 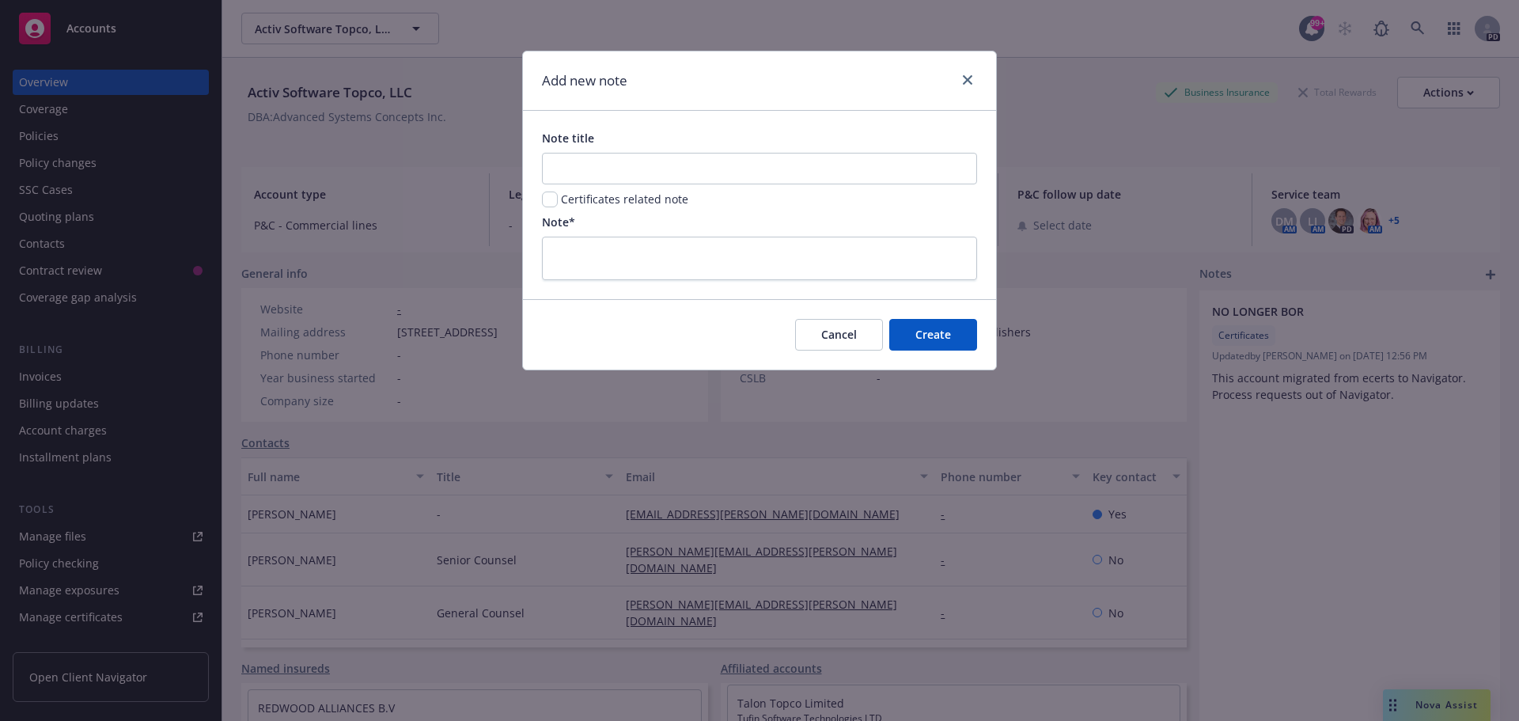 I want to click on span: Cancel, so click(x=838, y=334).